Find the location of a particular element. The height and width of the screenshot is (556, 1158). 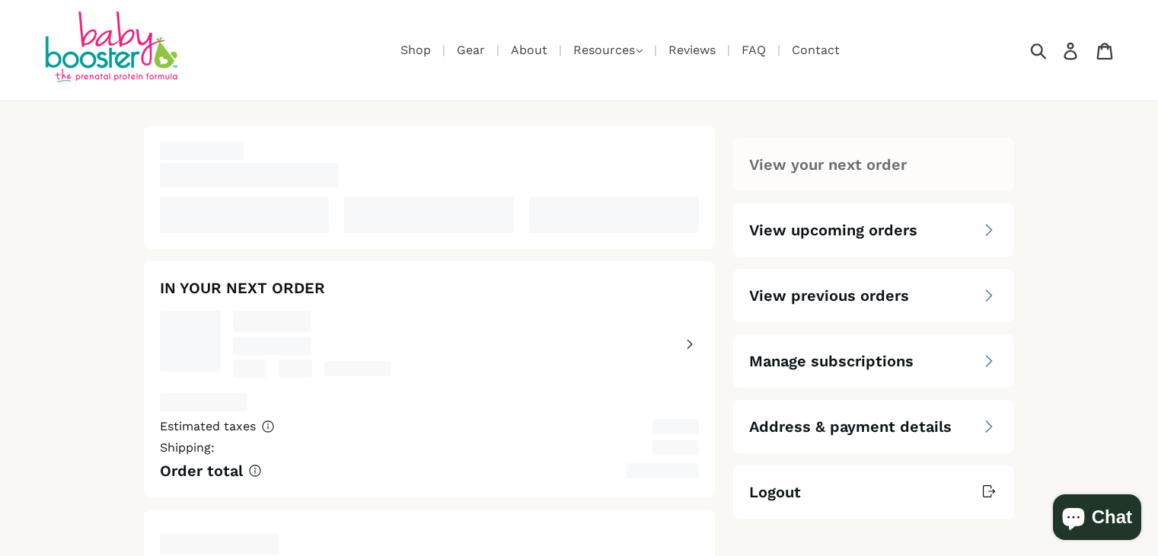

a: About is located at coordinates (529, 50).